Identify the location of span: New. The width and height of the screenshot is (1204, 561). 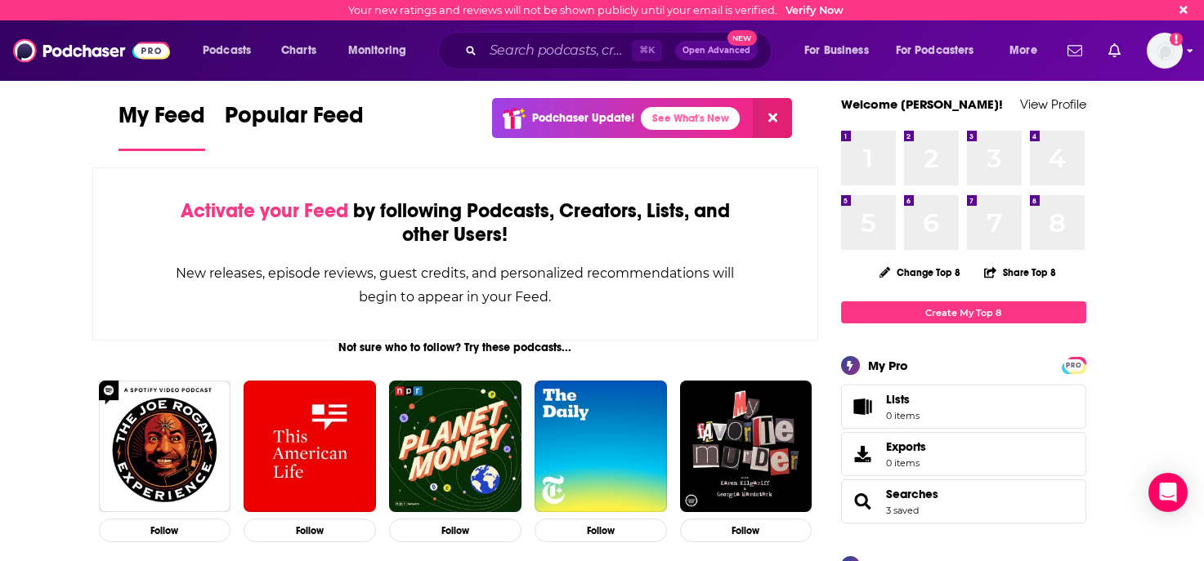
(742, 38).